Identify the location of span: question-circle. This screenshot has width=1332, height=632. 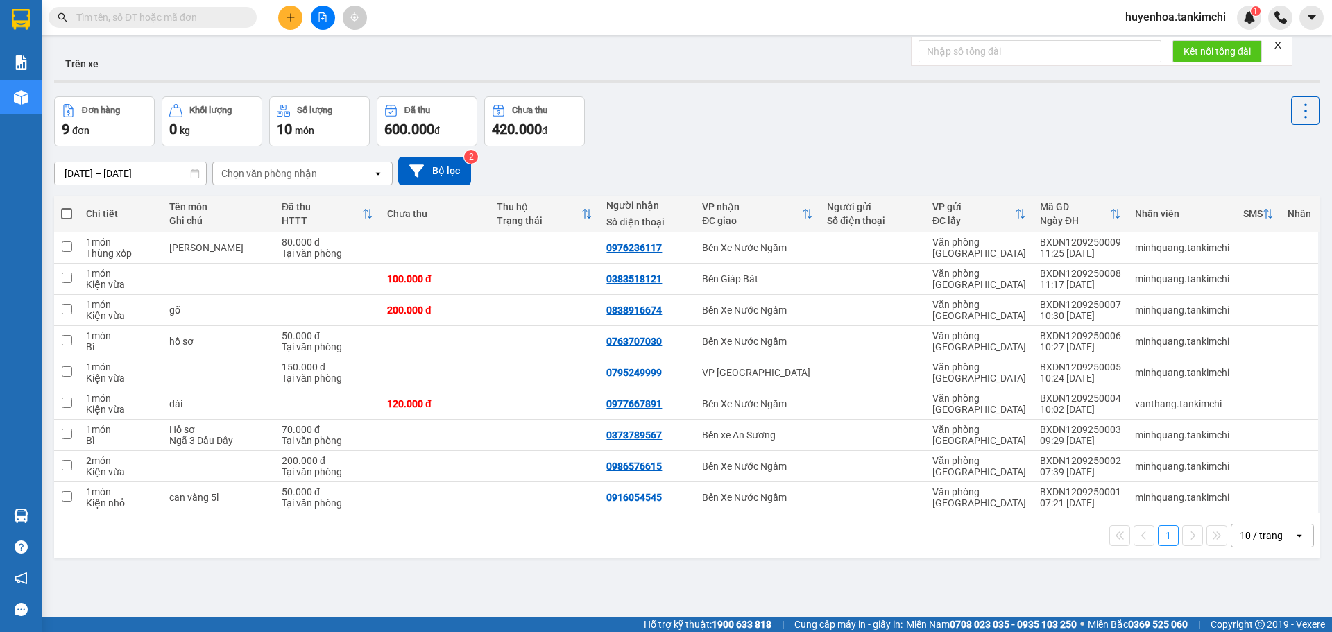
(21, 547).